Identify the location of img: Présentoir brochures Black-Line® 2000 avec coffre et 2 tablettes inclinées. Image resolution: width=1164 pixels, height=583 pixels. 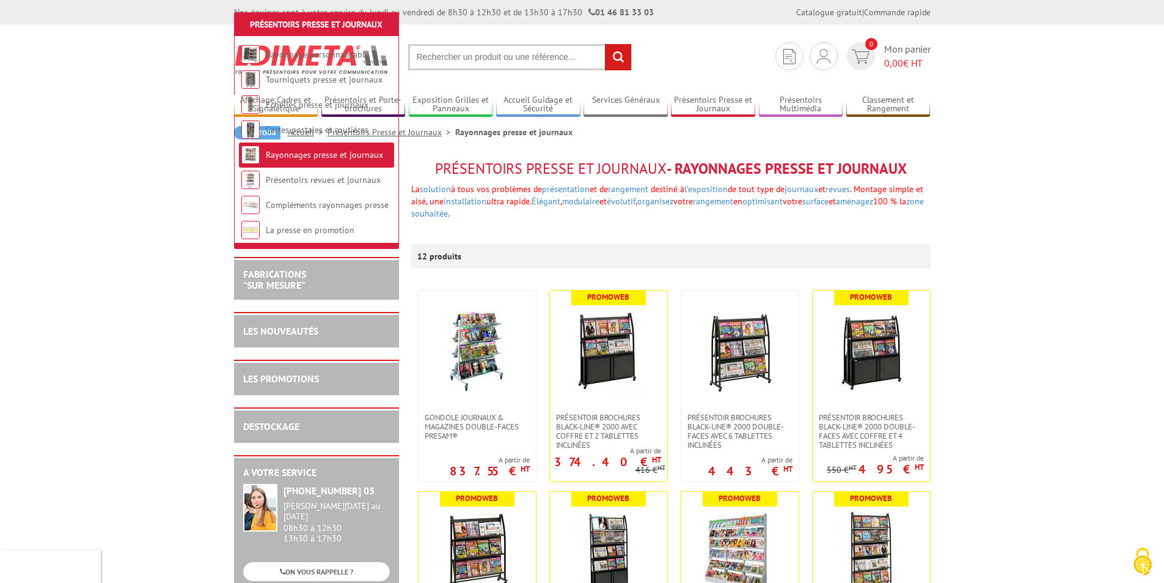
(609, 351).